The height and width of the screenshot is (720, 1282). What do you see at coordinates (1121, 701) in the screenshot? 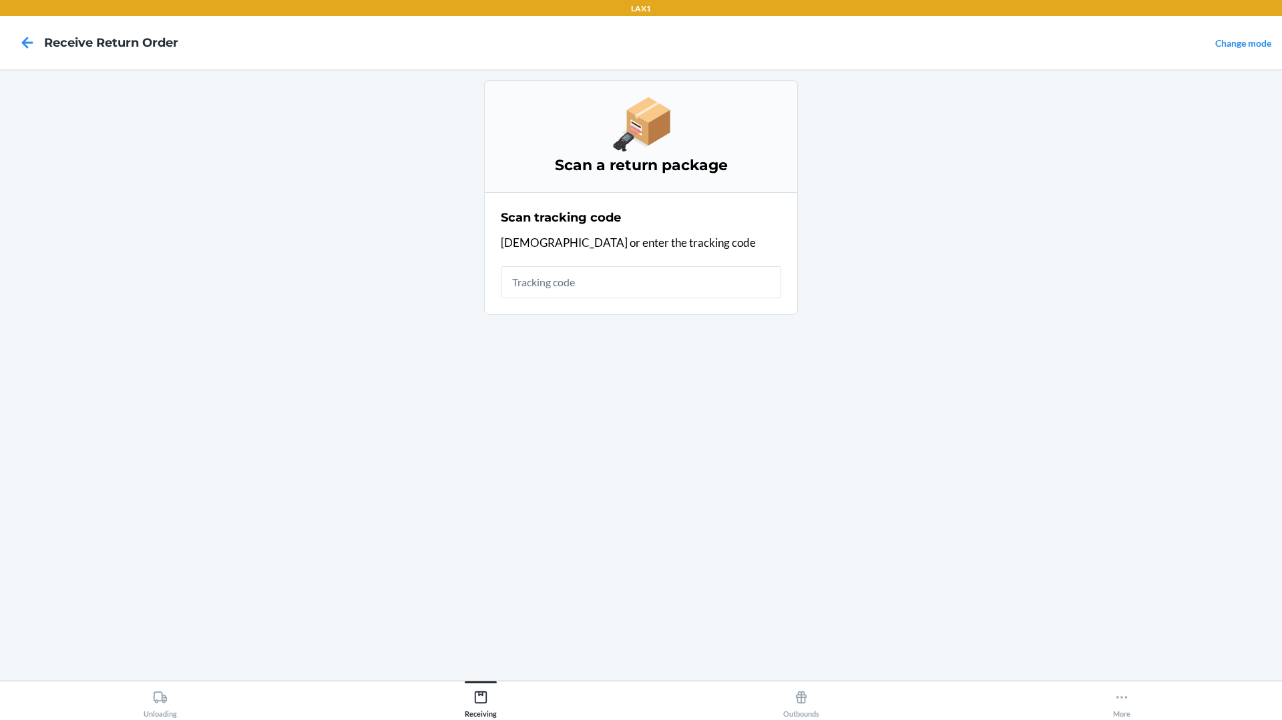
I see `div: More` at bounding box center [1121, 701].